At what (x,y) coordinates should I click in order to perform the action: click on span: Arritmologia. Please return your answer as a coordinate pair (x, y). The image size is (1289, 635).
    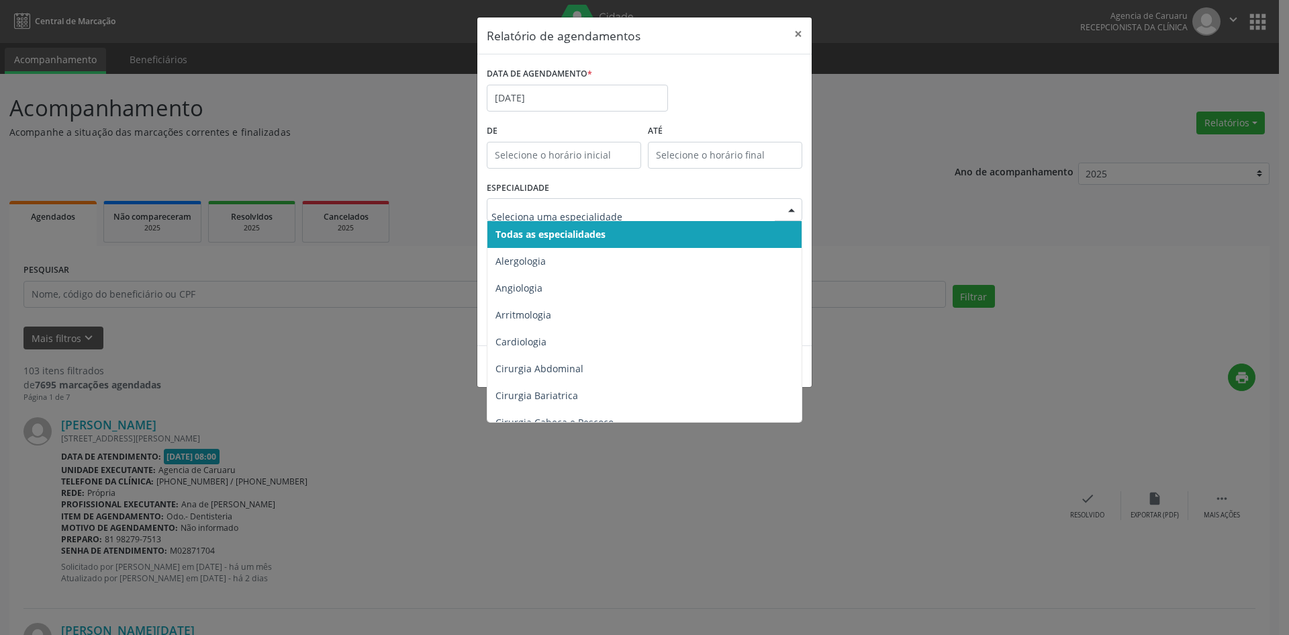
    Looking at the image, I should click on (523, 314).